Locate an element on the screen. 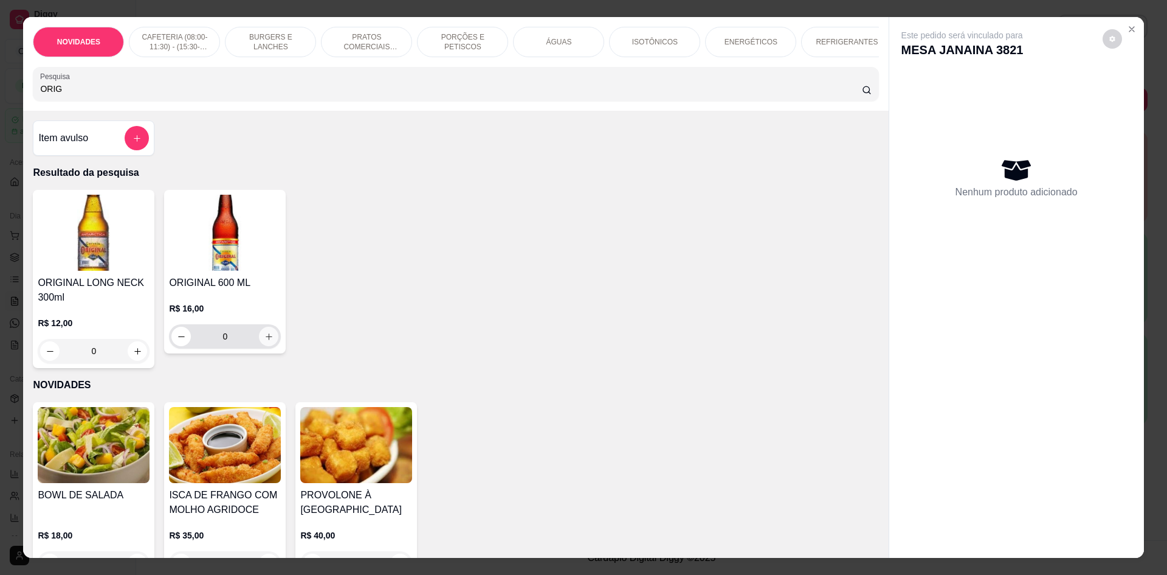 This screenshot has width=1167, height=575. p: Resultado da pesquisa is located at coordinates (455, 173).